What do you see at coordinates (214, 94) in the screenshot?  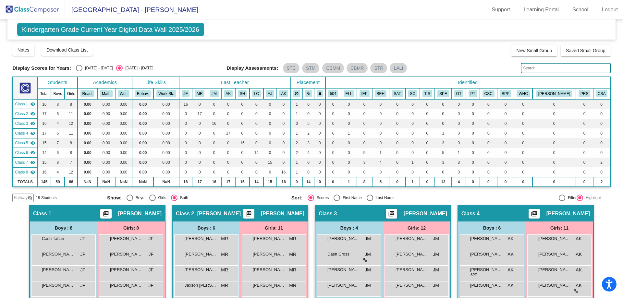 I see `button: JM` at bounding box center [214, 94].